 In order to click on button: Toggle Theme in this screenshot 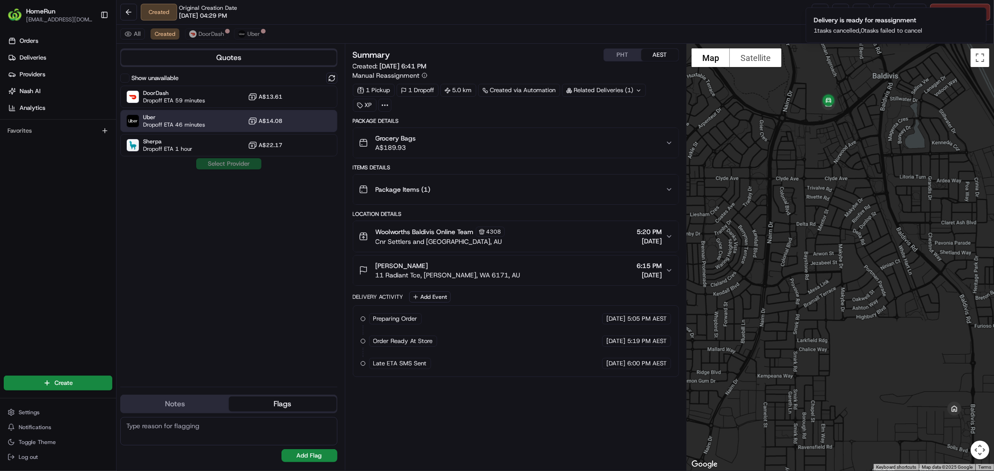, I will do `click(58, 443)`.